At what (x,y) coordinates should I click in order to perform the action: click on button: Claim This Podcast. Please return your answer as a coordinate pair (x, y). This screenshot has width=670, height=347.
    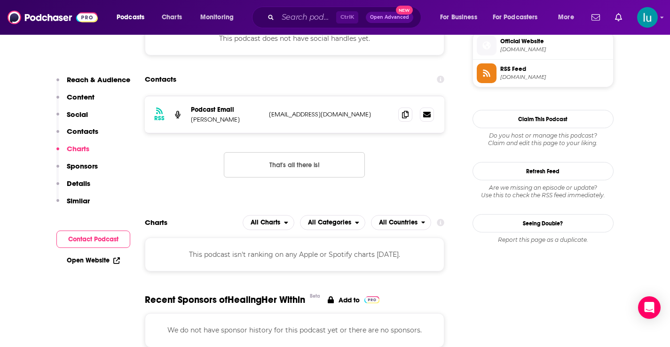
    Looking at the image, I should click on (543, 119).